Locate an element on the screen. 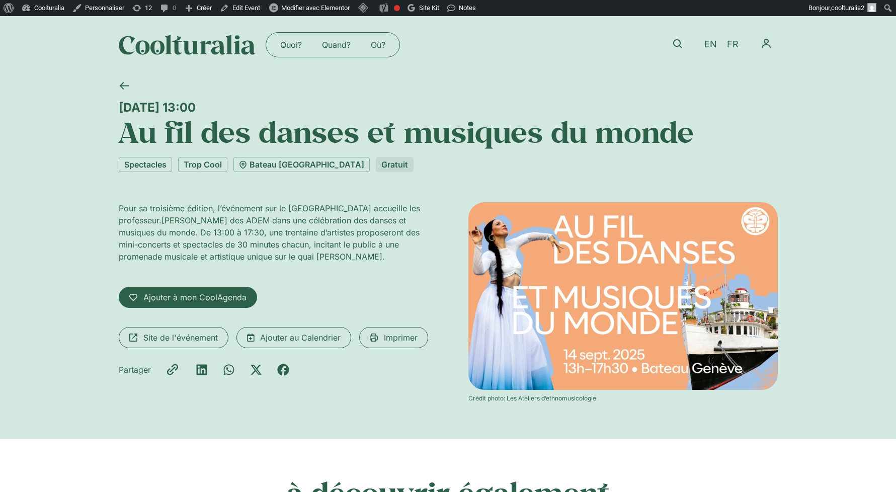 This screenshot has width=896, height=492. button: Permuter le menu is located at coordinates (767, 44).